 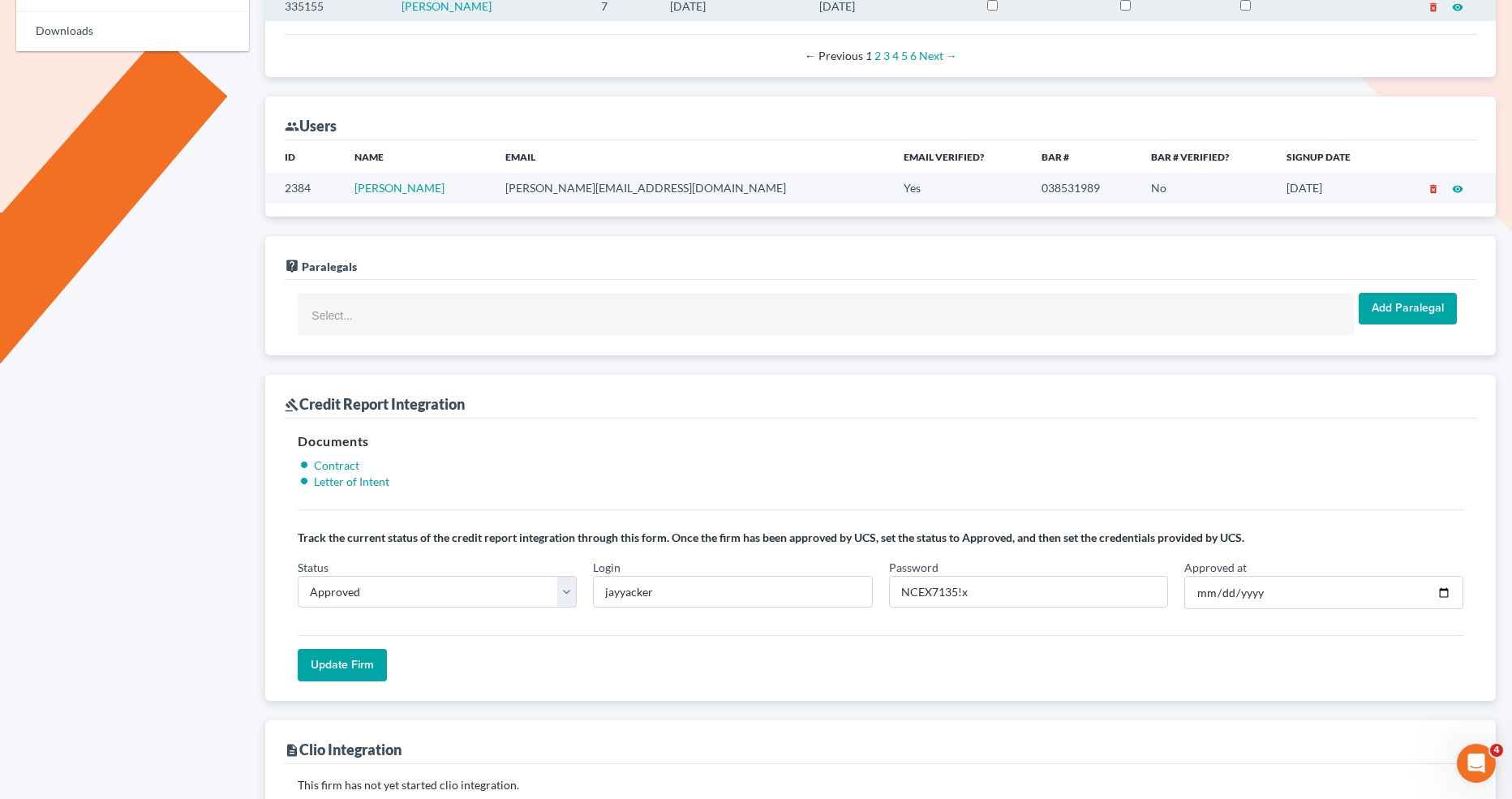 I want to click on label: Password, so click(x=913, y=567).